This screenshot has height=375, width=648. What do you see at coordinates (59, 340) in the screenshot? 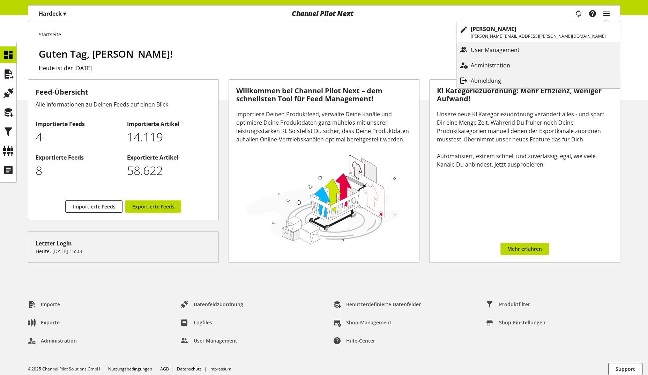
I see `span: Administration` at bounding box center [59, 340].